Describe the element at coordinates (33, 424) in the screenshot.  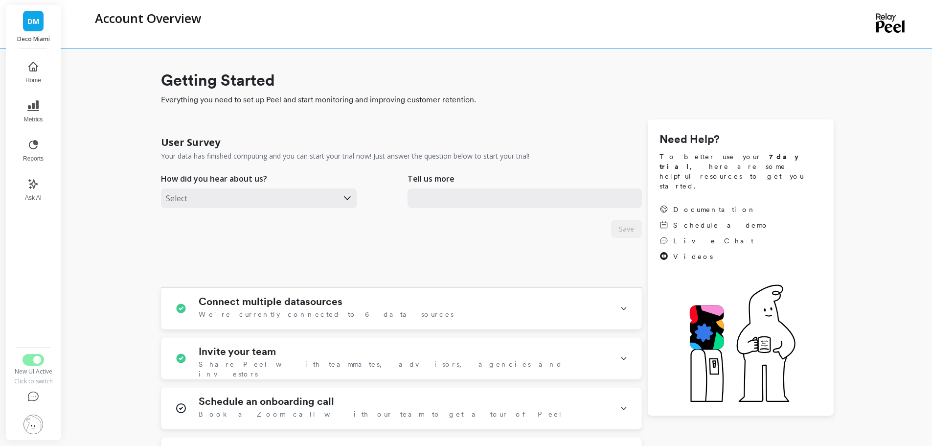
I see `img: profile picture` at that location.